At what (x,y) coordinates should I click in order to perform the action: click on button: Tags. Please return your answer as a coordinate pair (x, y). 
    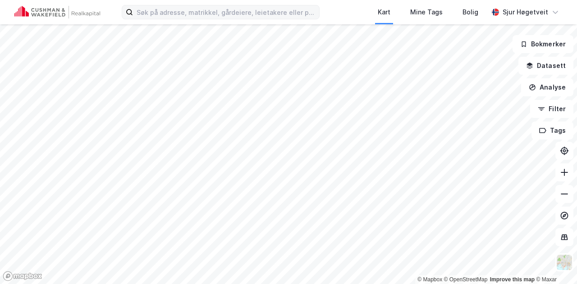
    Looking at the image, I should click on (552, 131).